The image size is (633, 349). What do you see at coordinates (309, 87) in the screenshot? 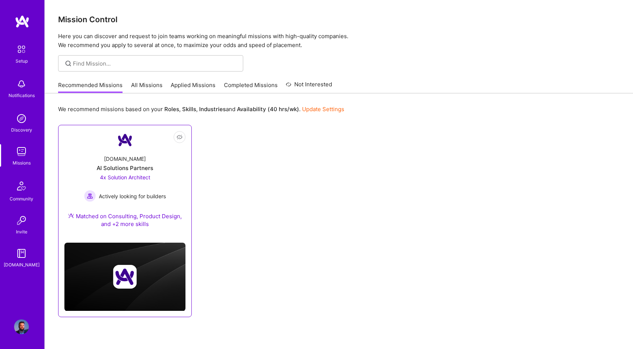
I see `a: Not Interested` at bounding box center [309, 87].